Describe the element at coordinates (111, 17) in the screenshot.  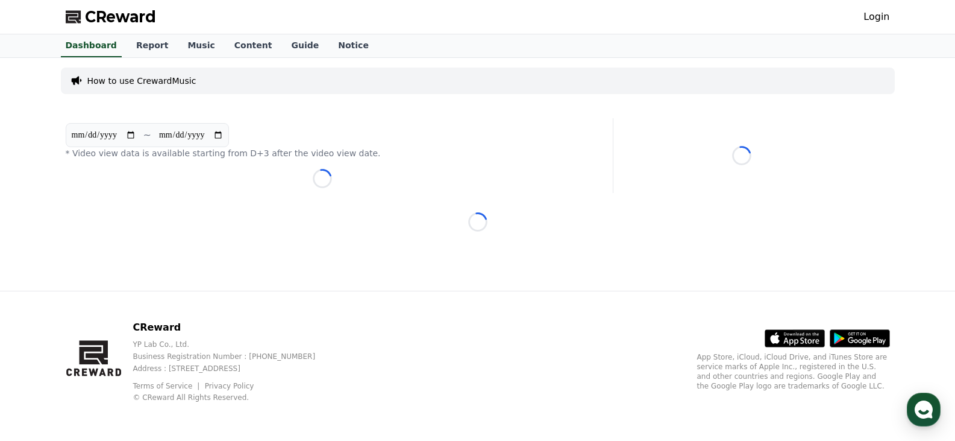
I see `a: CReward` at that location.